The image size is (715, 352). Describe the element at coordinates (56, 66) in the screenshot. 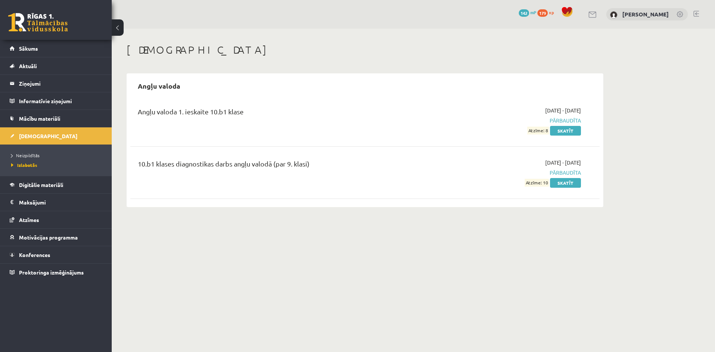

I see `a: Aktuāli` at that location.